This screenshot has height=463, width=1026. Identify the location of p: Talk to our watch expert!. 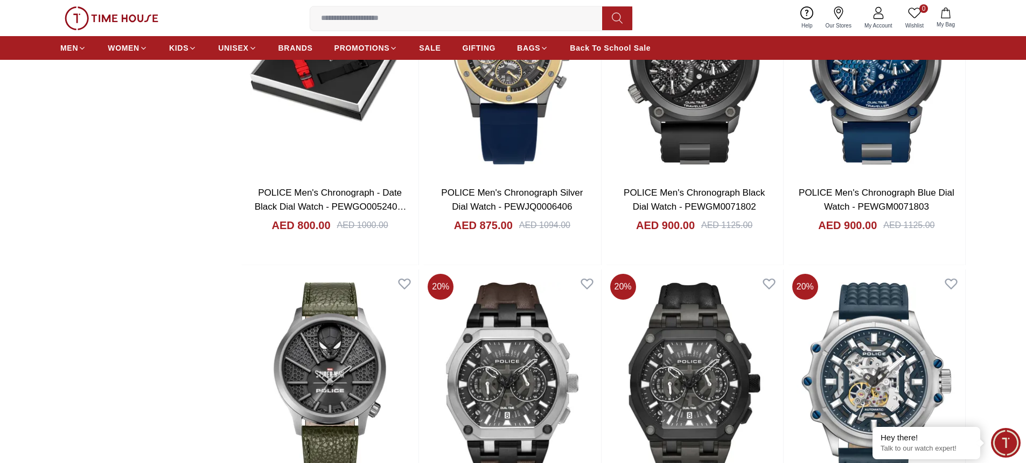
(926, 448).